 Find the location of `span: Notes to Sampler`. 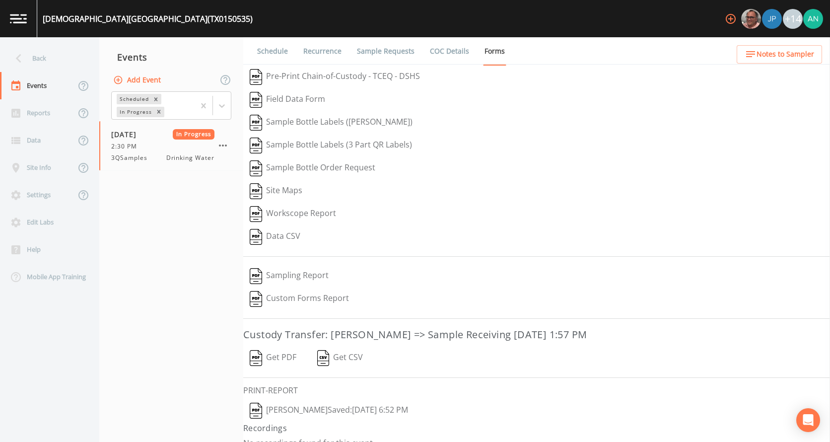

span: Notes to Sampler is located at coordinates (785, 54).